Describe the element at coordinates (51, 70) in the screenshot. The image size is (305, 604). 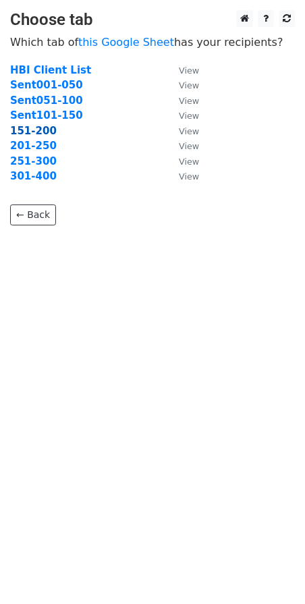
I see `strong: HBI Client List` at that location.